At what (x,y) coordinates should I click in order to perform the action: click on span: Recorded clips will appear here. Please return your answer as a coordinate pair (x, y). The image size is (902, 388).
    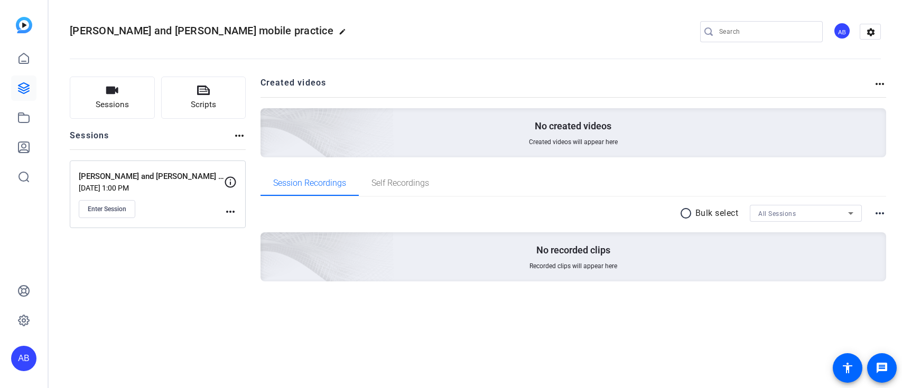
    Looking at the image, I should click on (573, 266).